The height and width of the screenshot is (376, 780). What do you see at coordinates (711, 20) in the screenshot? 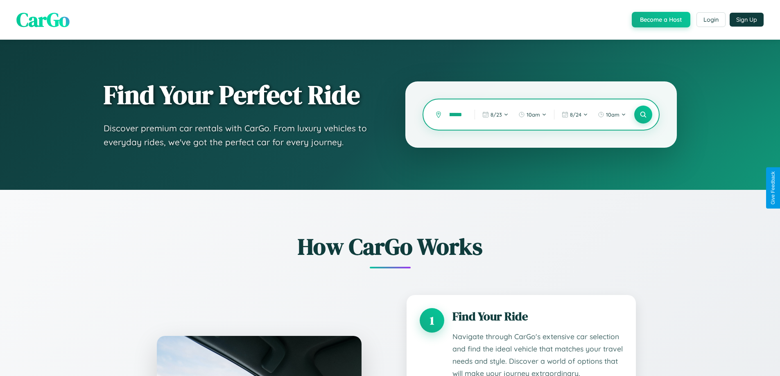
I see `button: Login` at bounding box center [711, 20].